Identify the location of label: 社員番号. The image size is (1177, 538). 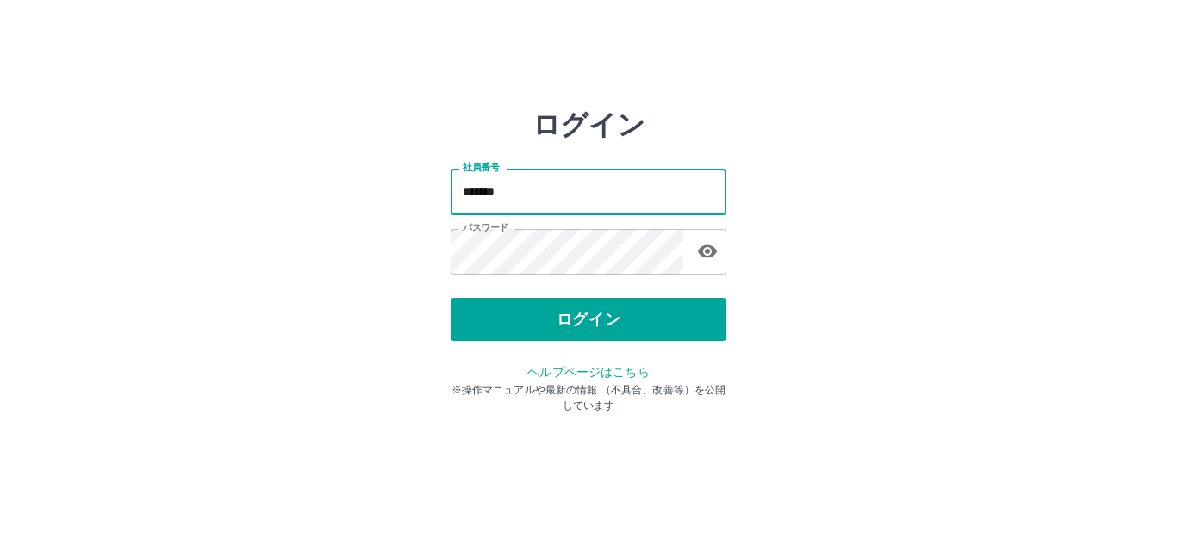
(481, 167).